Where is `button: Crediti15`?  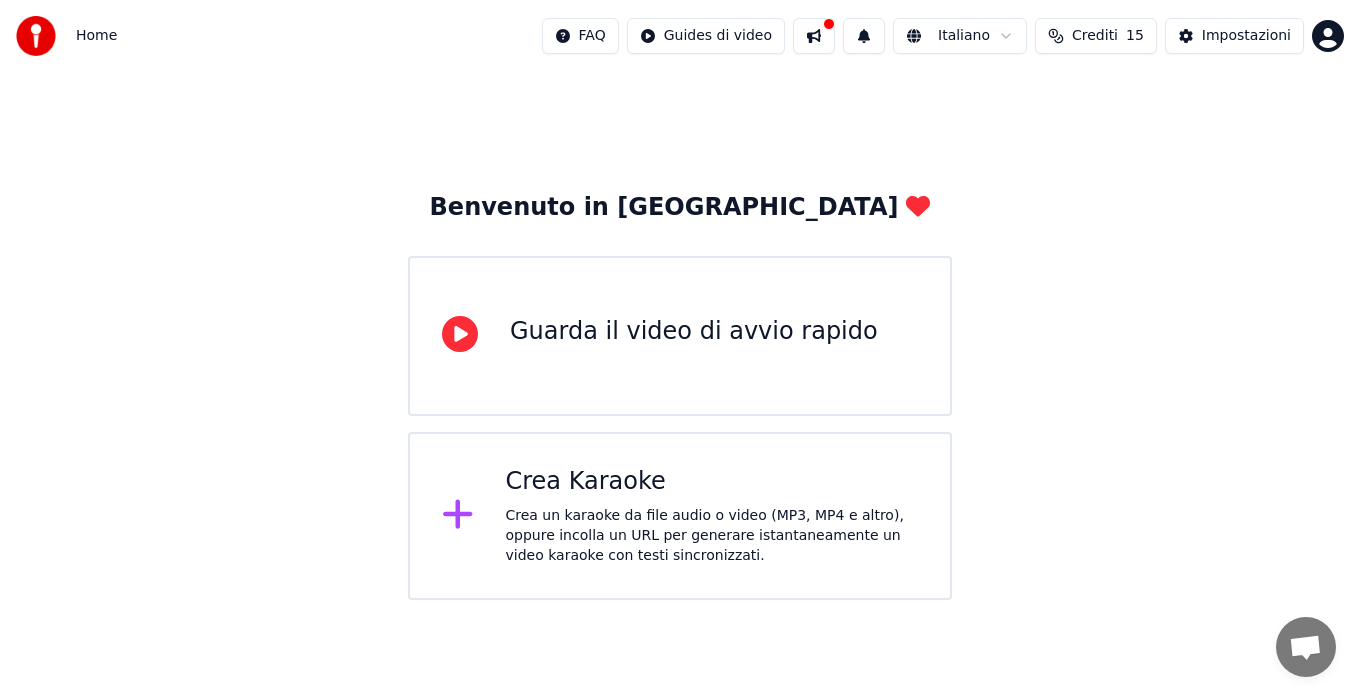
button: Crediti15 is located at coordinates (1096, 36).